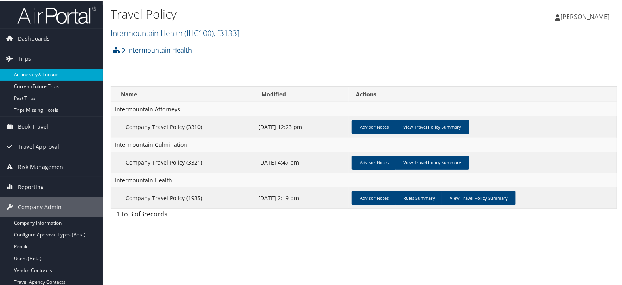  I want to click on span: Risk Management, so click(41, 166).